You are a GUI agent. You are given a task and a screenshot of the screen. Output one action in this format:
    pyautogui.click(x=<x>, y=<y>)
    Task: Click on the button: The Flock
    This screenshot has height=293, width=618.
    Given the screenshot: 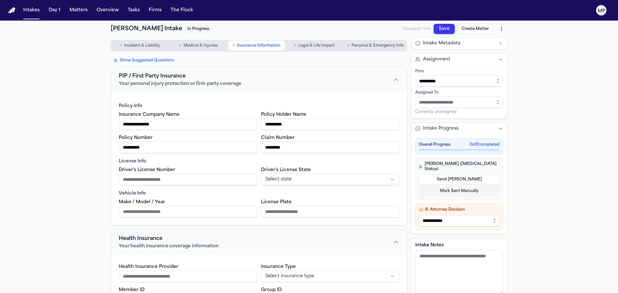 What is the action you would take?
    pyautogui.click(x=182, y=10)
    